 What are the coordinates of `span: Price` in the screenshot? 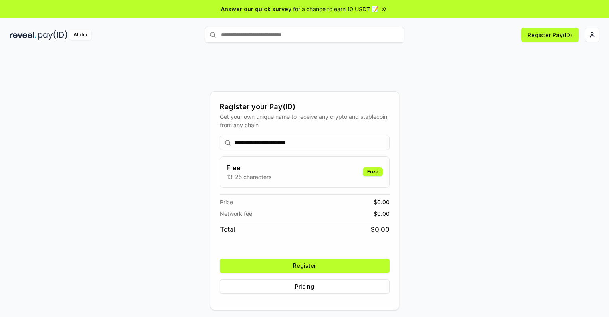 It's located at (226, 202).